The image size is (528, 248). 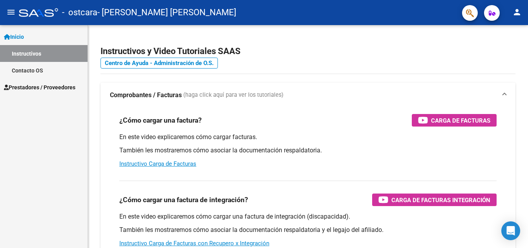 What do you see at coordinates (517, 12) in the screenshot?
I see `mat-icon: person` at bounding box center [517, 12].